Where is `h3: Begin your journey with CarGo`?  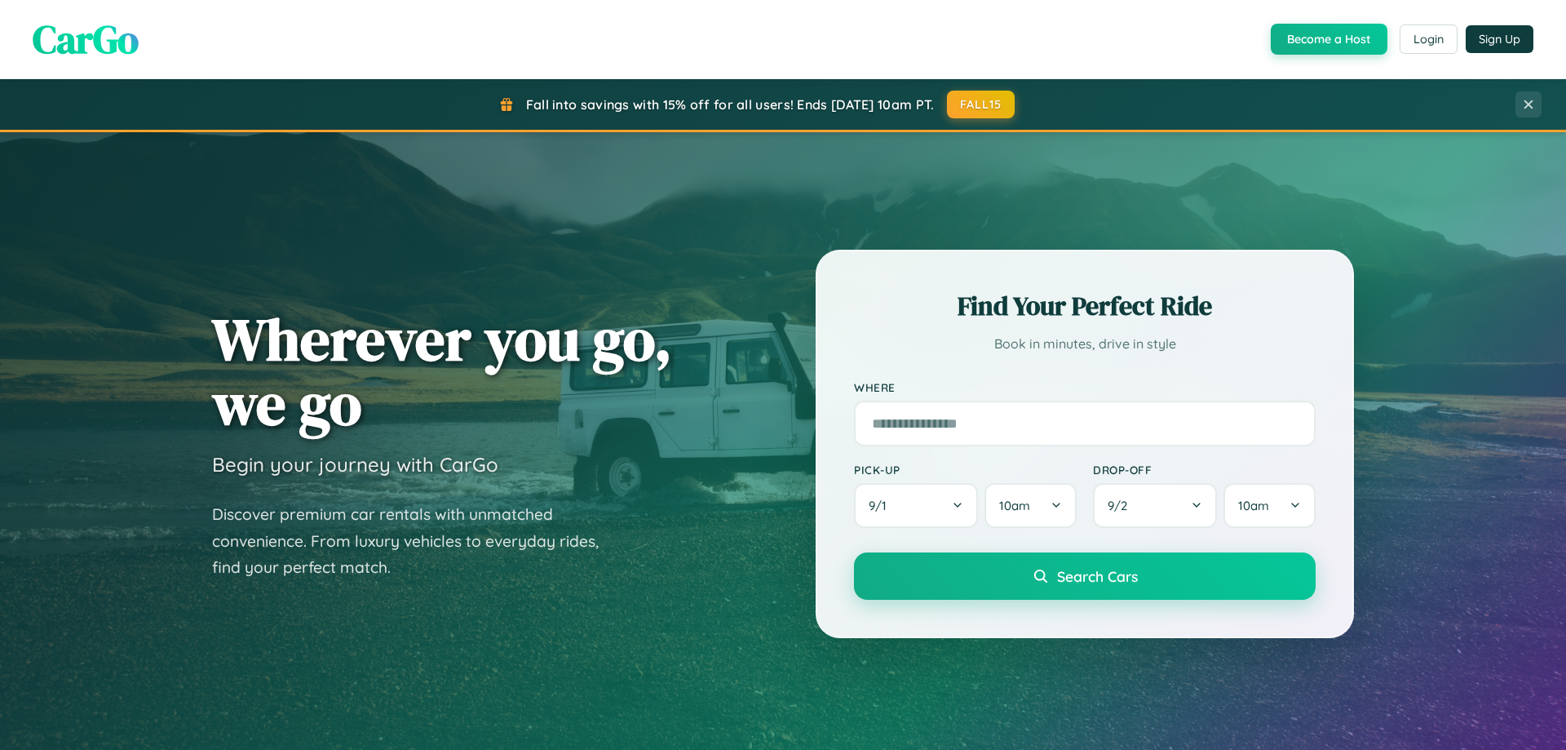
h3: Begin your journey with CarGo is located at coordinates (355, 464).